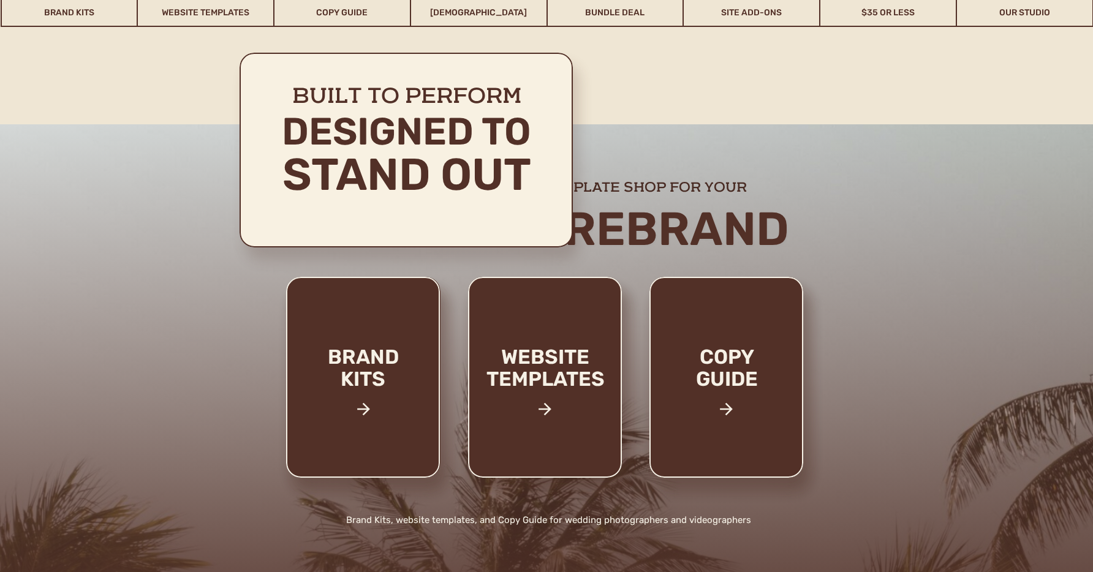  Describe the element at coordinates (406, 180) in the screenshot. I see `h2: stand out` at that location.